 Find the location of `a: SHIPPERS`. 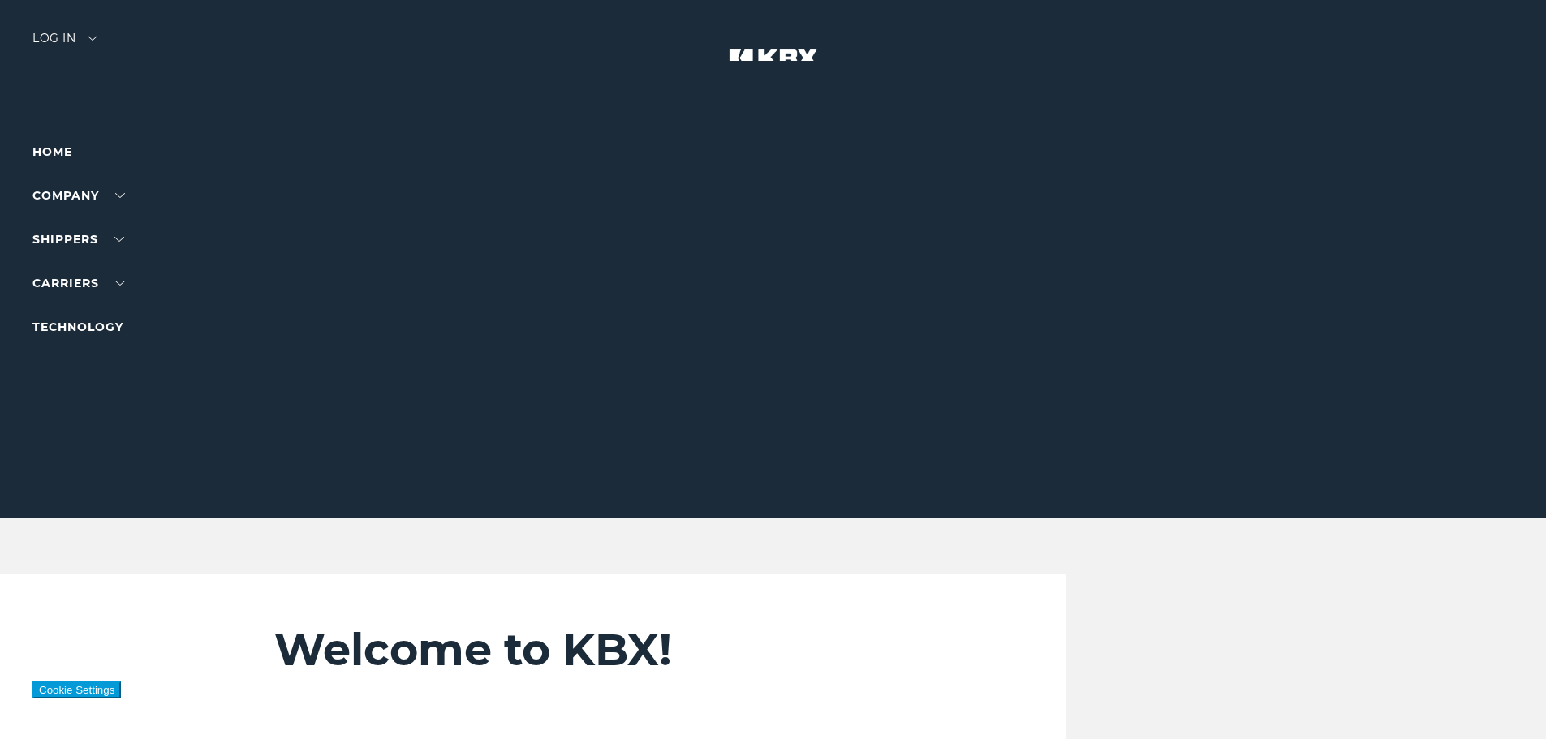

a: SHIPPERS is located at coordinates (78, 239).